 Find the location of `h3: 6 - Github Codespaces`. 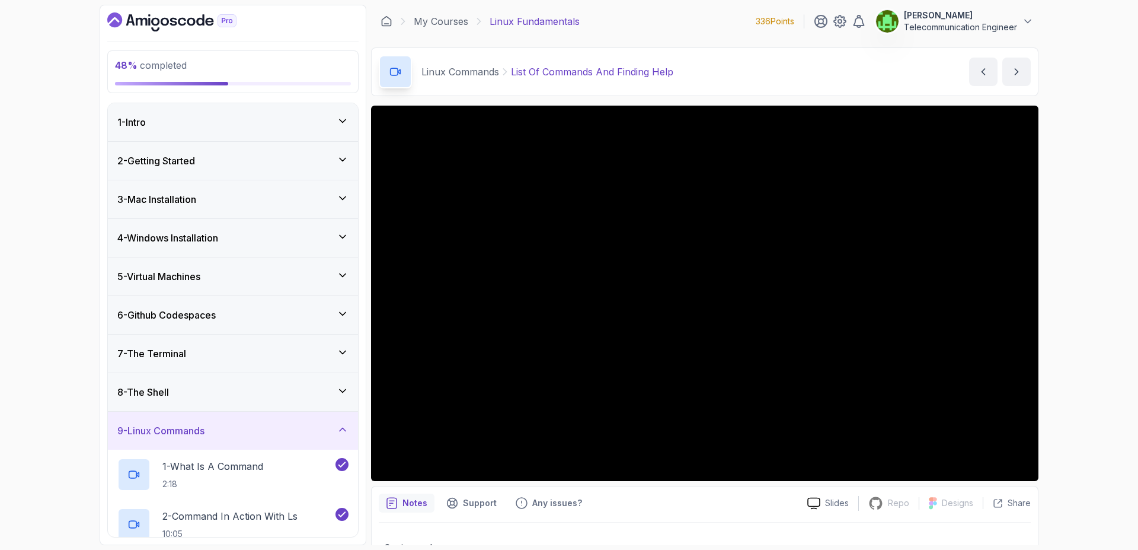

h3: 6 - Github Codespaces is located at coordinates (167, 315).